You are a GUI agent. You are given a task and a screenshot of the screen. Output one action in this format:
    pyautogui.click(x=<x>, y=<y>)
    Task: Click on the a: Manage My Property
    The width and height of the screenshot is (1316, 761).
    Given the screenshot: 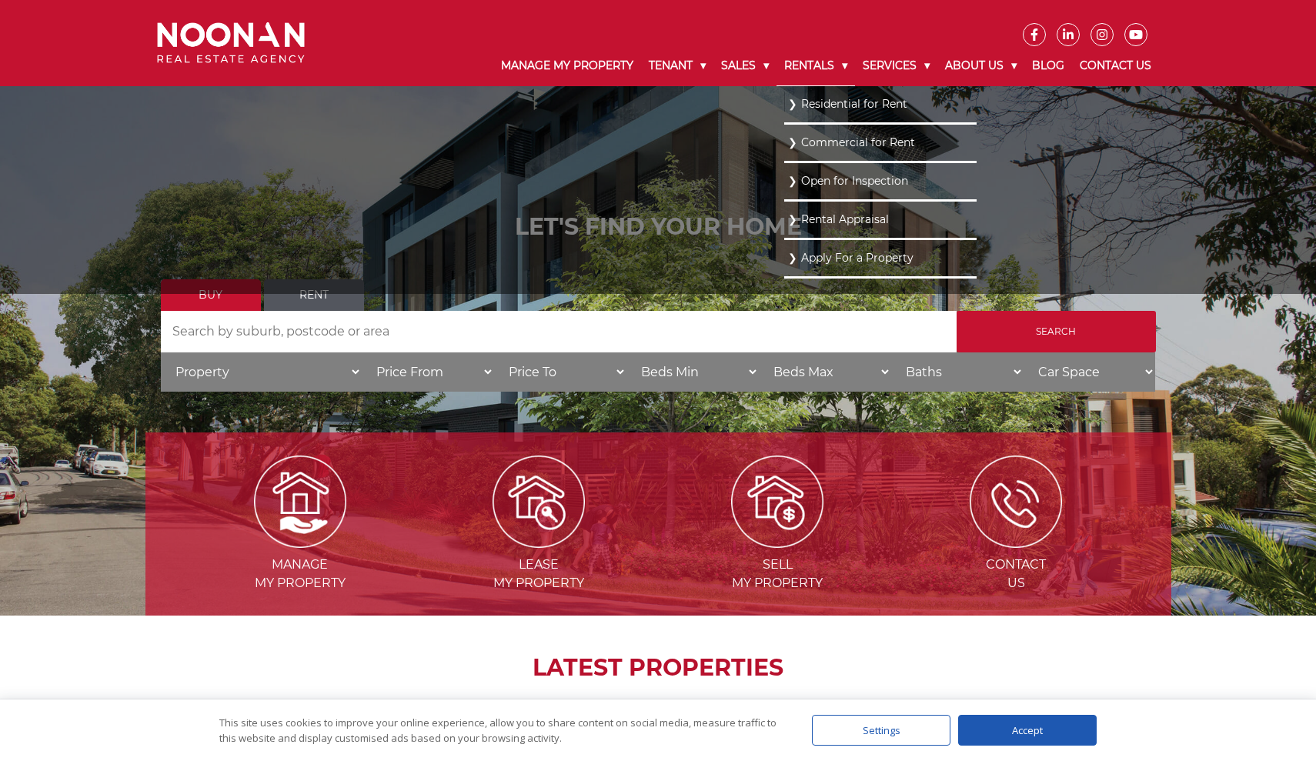 What is the action you would take?
    pyautogui.click(x=567, y=65)
    